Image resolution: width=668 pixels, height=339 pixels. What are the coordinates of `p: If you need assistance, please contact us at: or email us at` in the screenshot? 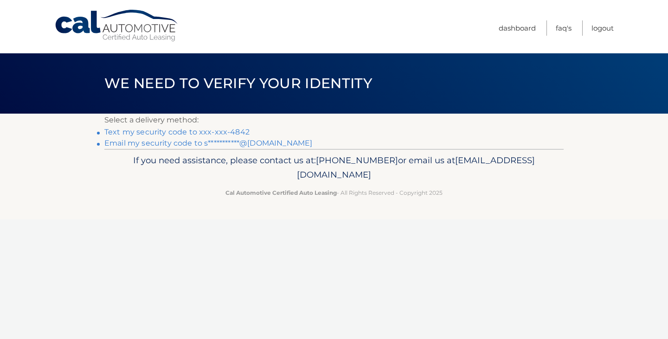 It's located at (334, 168).